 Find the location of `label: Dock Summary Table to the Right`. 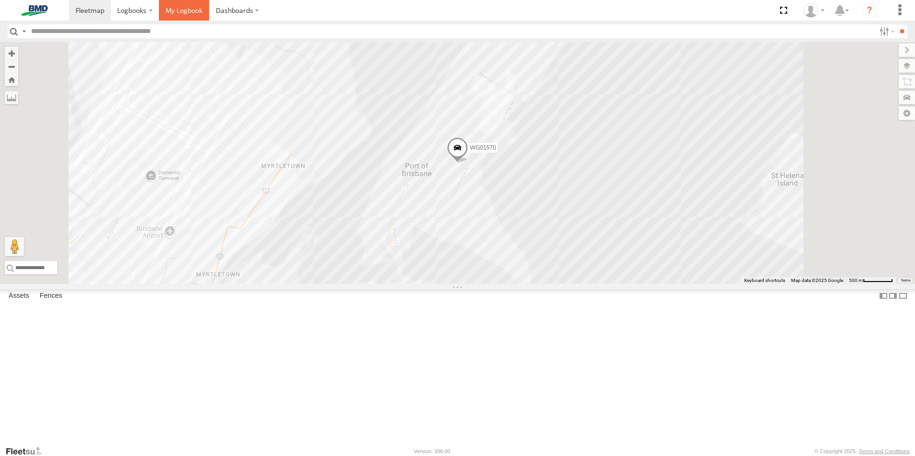

label: Dock Summary Table to the Right is located at coordinates (893, 296).